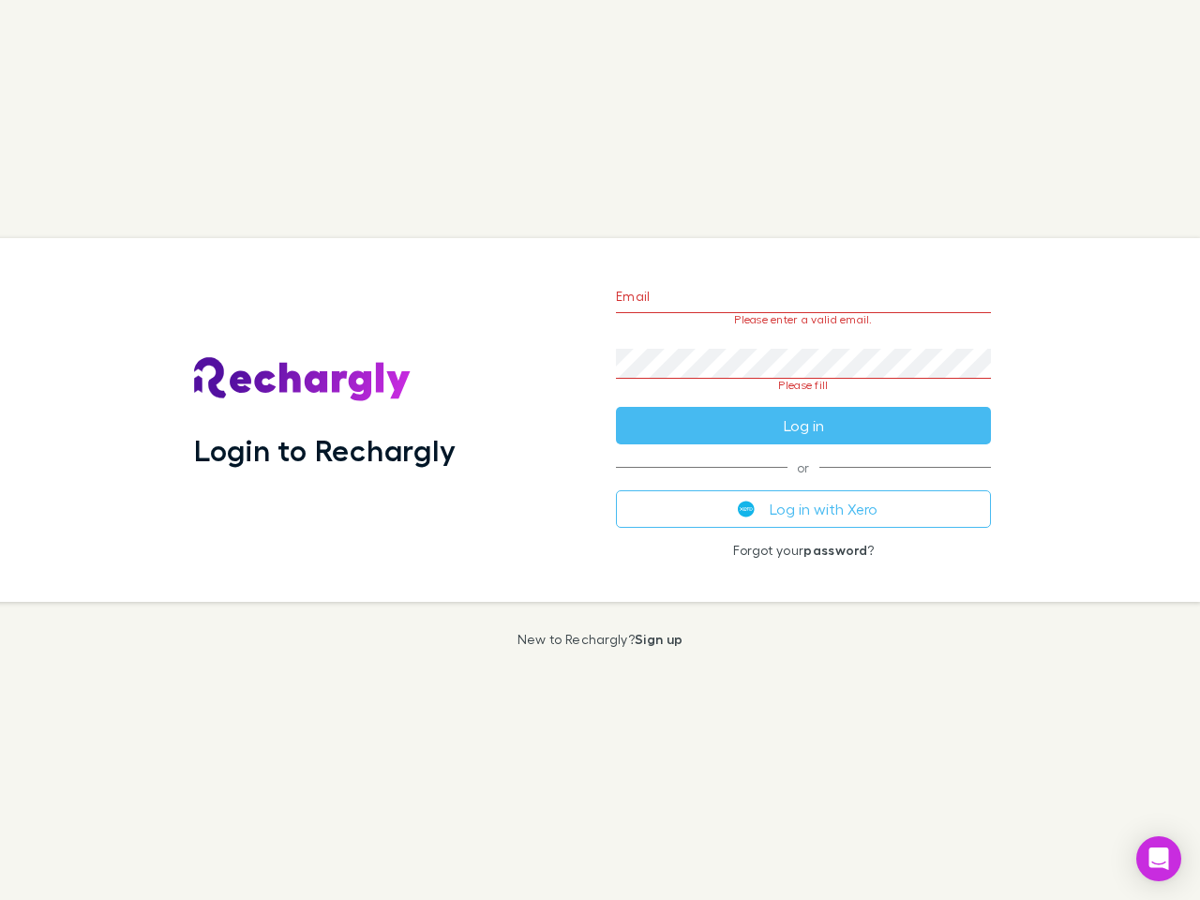 The image size is (1200, 900). What do you see at coordinates (303, 380) in the screenshot?
I see `img: Rechargly's Logo` at bounding box center [303, 380].